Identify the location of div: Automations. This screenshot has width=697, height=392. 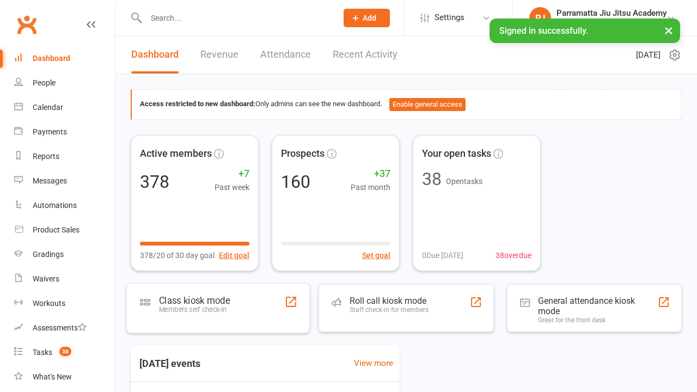
(54, 205).